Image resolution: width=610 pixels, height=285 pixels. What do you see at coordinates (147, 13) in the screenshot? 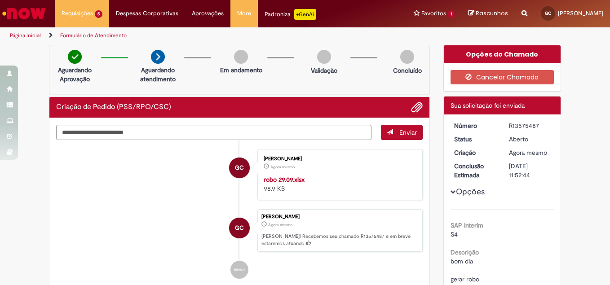
I see `span: Despesas Corporativas` at bounding box center [147, 13].